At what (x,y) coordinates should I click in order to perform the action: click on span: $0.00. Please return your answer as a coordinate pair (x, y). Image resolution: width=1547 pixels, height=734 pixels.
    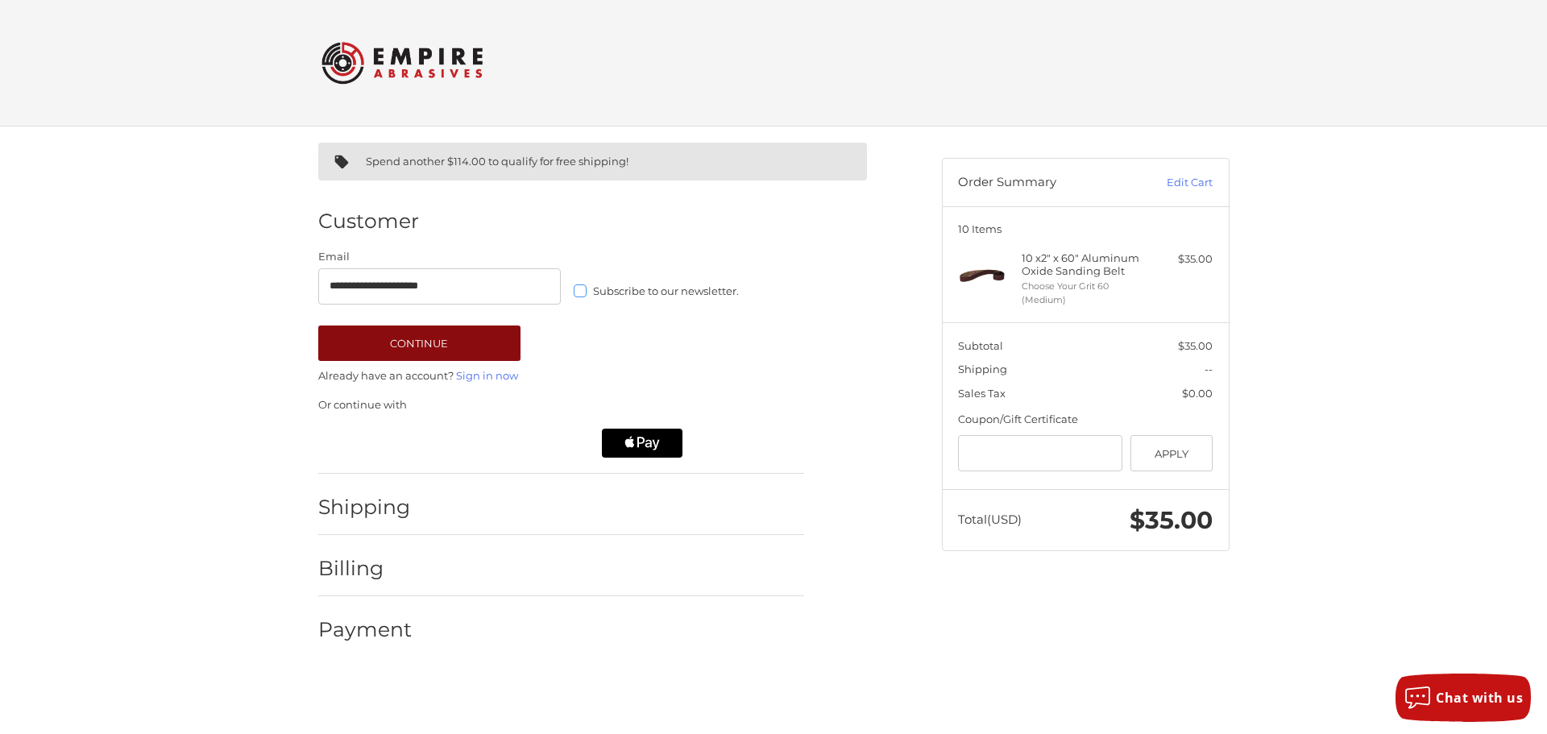
    Looking at the image, I should click on (1197, 393).